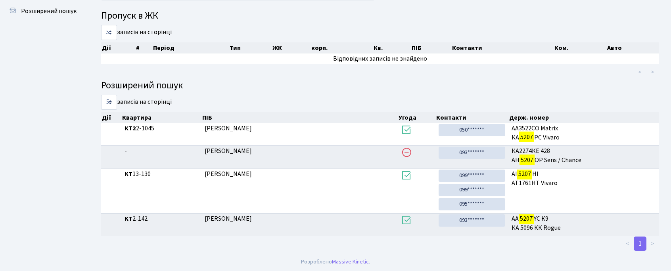  Describe the element at coordinates (417, 118) in the screenshot. I see `th: Угода` at that location.